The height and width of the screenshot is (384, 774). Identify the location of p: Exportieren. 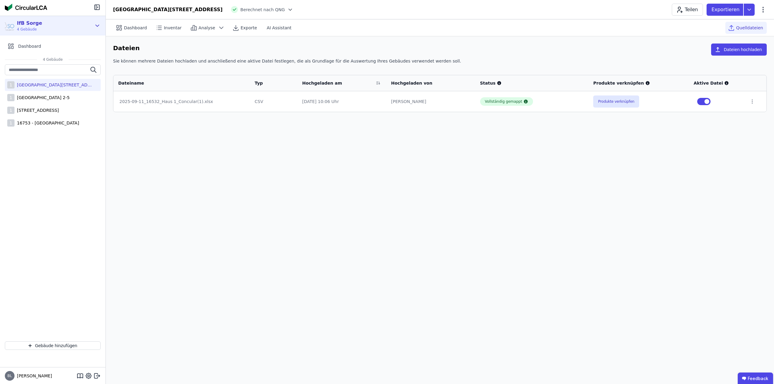
(726, 10).